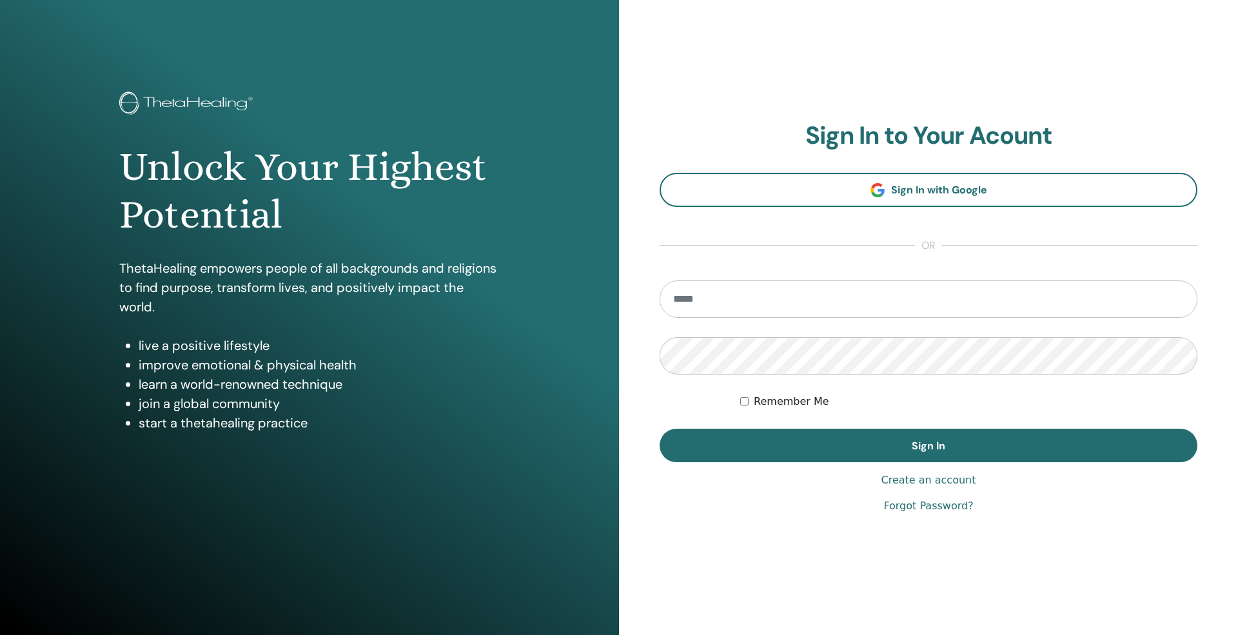 The height and width of the screenshot is (635, 1238). I want to click on li: learn a world-renowned technique, so click(319, 384).